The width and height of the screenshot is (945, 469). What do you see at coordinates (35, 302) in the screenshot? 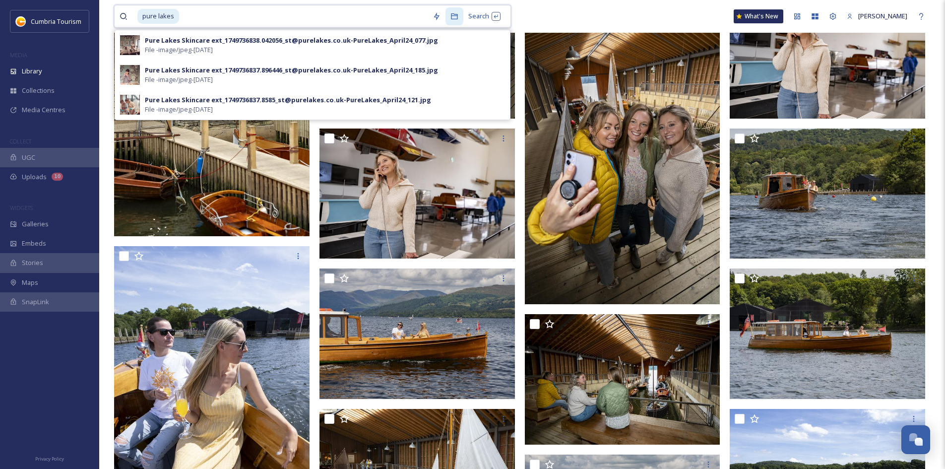
I see `span: SnapLink` at bounding box center [35, 302].